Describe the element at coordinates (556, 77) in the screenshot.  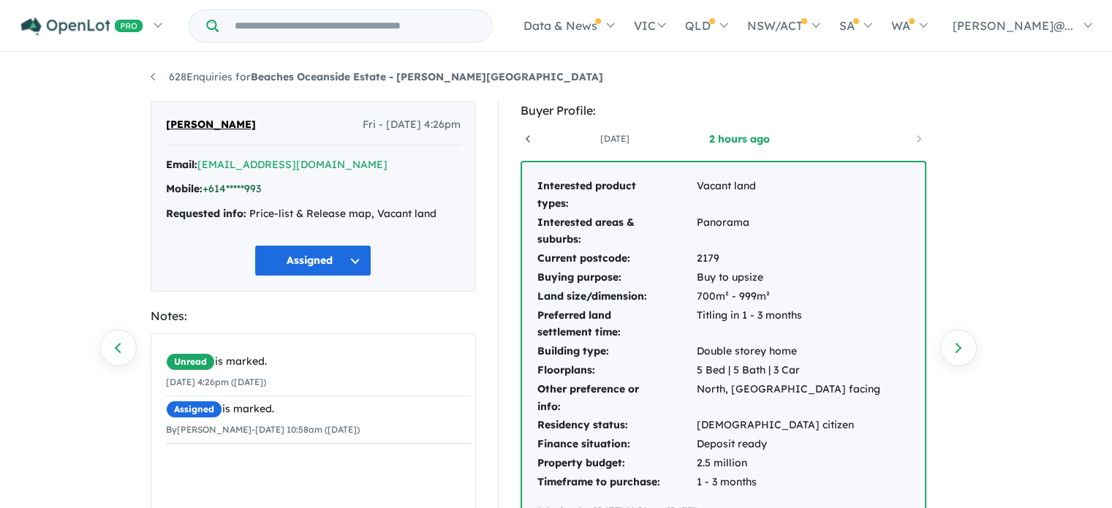
I see `nav: breadcrumb` at that location.